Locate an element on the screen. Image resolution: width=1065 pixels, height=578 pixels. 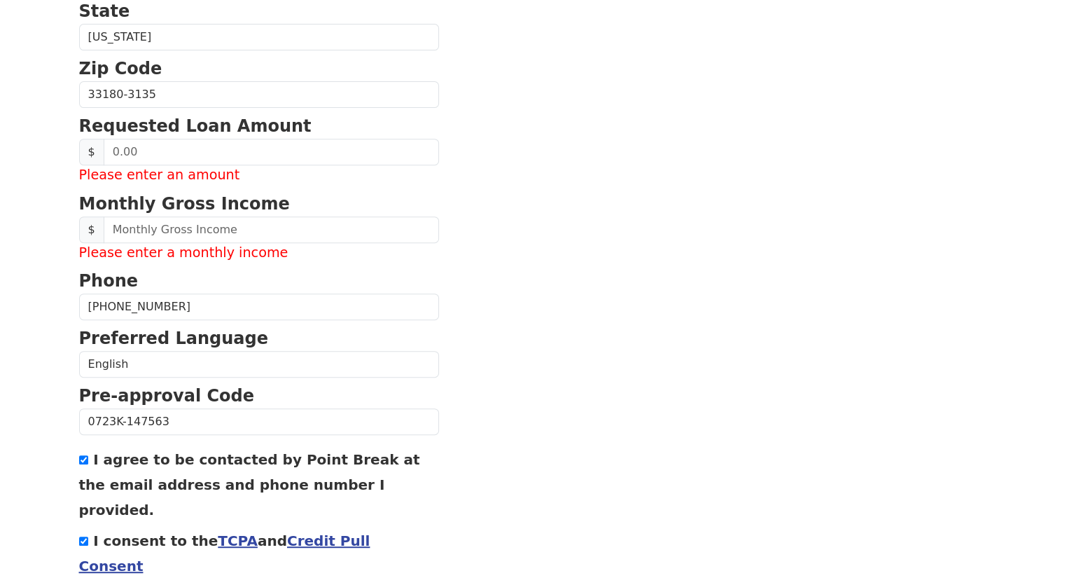
input: Zip Code is located at coordinates (259, 95).